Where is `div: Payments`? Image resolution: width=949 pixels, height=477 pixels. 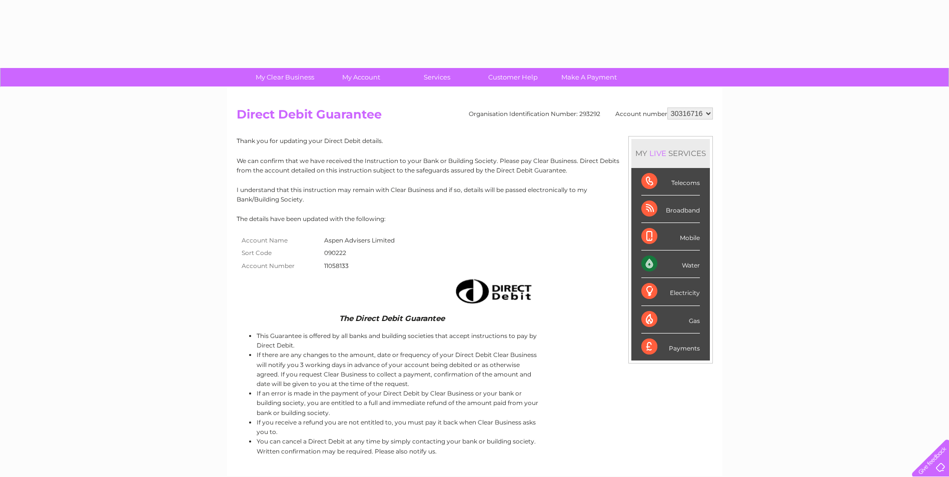 div: Payments is located at coordinates (670, 347).